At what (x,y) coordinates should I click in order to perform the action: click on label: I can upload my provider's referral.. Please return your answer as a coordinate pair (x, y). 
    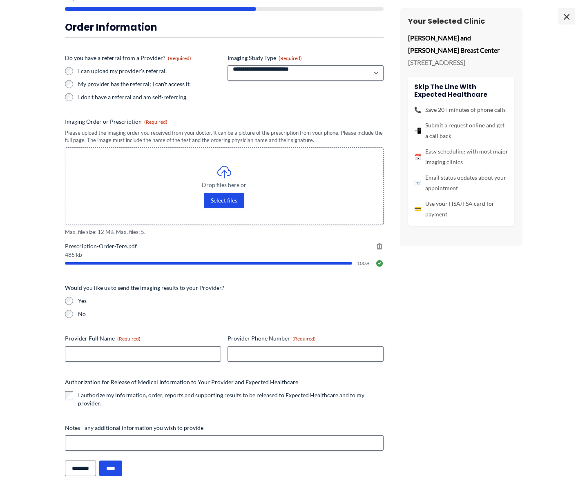
    Looking at the image, I should click on (150, 71).